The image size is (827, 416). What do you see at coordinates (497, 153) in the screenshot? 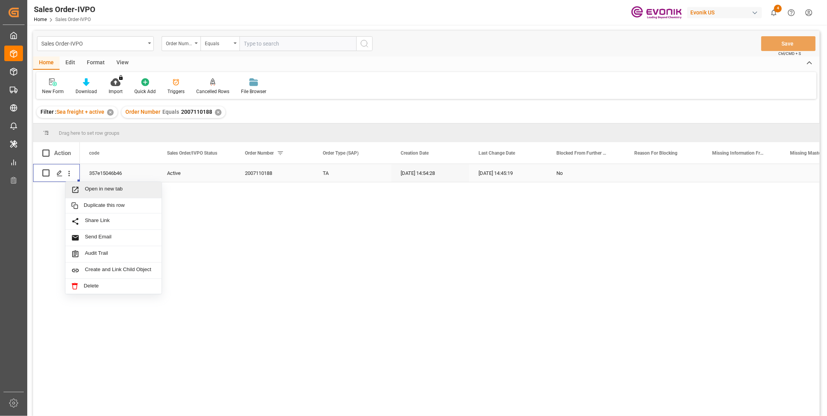
I see `span: Last Change Date` at bounding box center [497, 153].